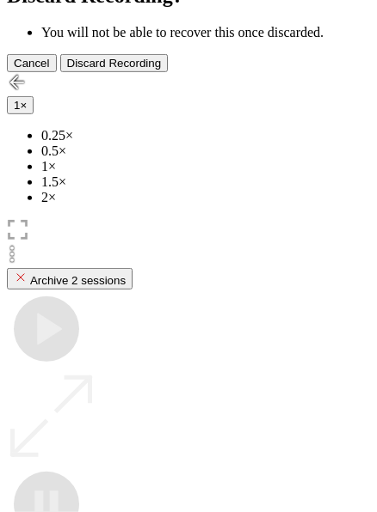 This screenshot has height=512, width=377. Describe the element at coordinates (20, 105) in the screenshot. I see `button: 1×` at that location.